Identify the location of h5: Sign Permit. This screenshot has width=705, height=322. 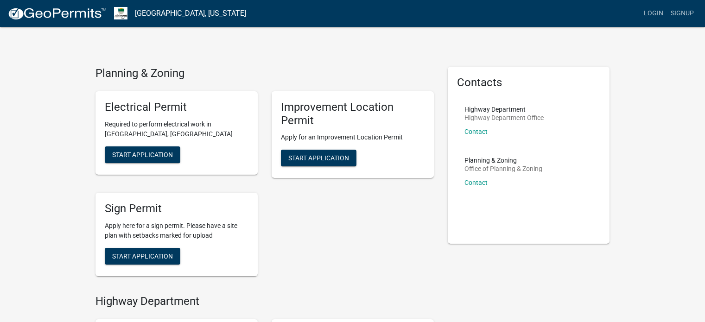
(177, 209).